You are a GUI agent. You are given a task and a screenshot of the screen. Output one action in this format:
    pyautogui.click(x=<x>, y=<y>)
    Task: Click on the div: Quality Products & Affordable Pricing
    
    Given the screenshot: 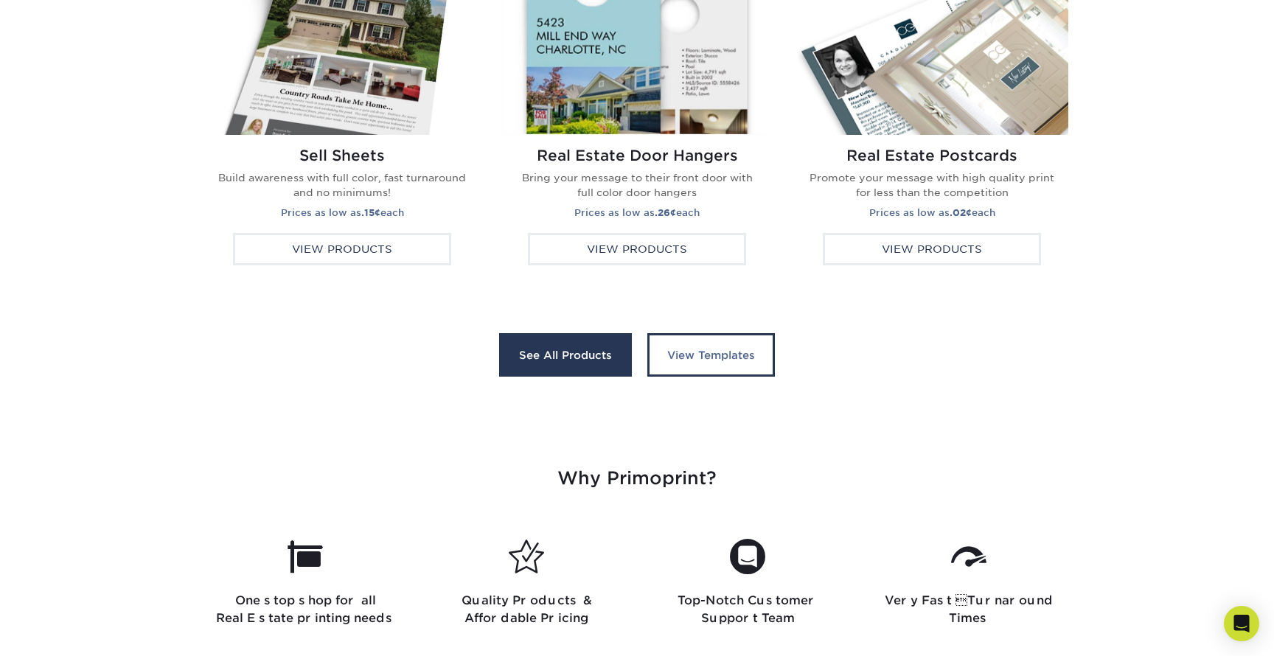 What is the action you would take?
    pyautogui.click(x=527, y=583)
    